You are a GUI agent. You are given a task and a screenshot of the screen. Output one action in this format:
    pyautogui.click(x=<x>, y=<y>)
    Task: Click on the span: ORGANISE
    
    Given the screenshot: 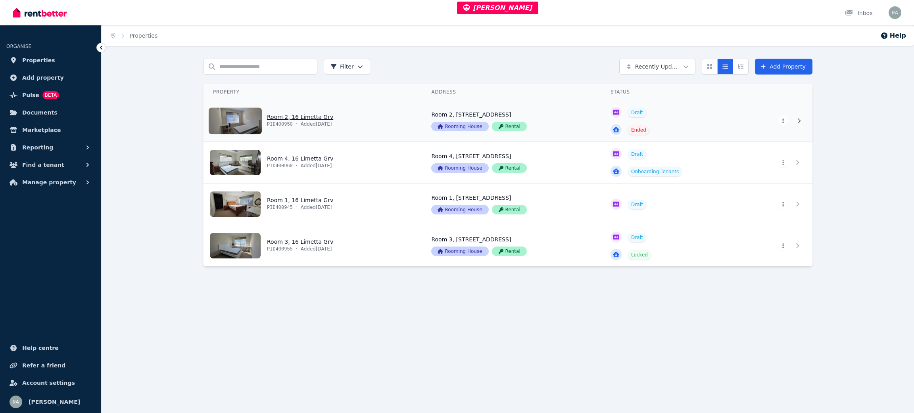 What is the action you would take?
    pyautogui.click(x=19, y=46)
    